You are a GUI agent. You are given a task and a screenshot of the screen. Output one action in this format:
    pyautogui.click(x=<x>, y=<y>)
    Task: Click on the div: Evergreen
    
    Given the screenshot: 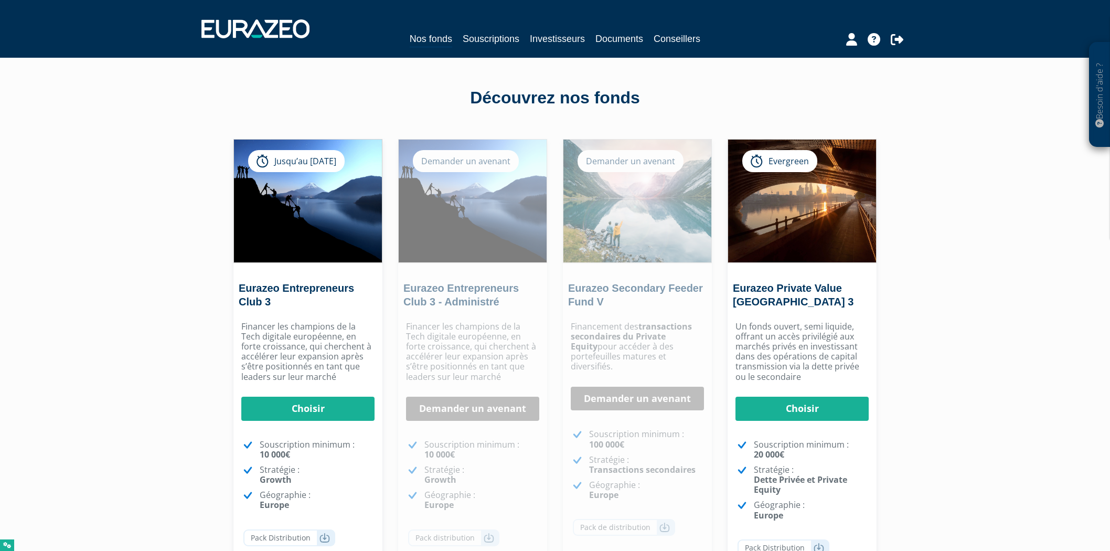 What is the action you would take?
    pyautogui.click(x=779, y=161)
    